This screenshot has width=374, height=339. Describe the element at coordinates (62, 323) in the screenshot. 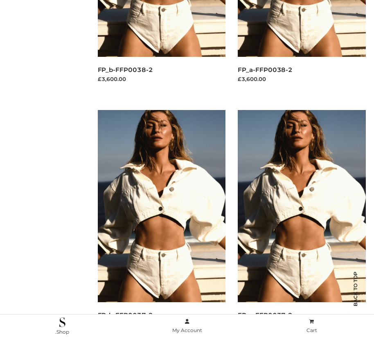

I see `img: .Shop` at that location.